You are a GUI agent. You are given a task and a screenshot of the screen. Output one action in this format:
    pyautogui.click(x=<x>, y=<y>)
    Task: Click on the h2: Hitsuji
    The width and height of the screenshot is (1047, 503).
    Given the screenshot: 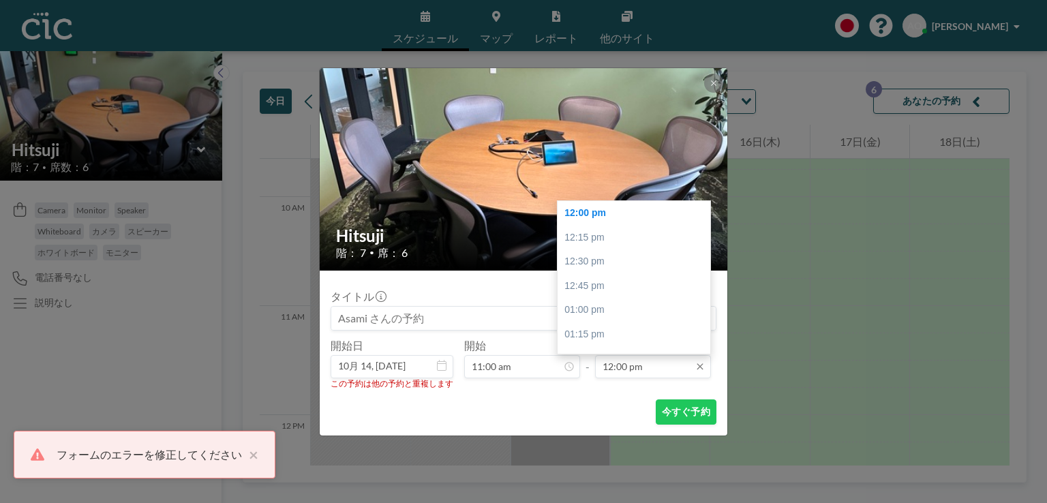 What is the action you would take?
    pyautogui.click(x=524, y=236)
    